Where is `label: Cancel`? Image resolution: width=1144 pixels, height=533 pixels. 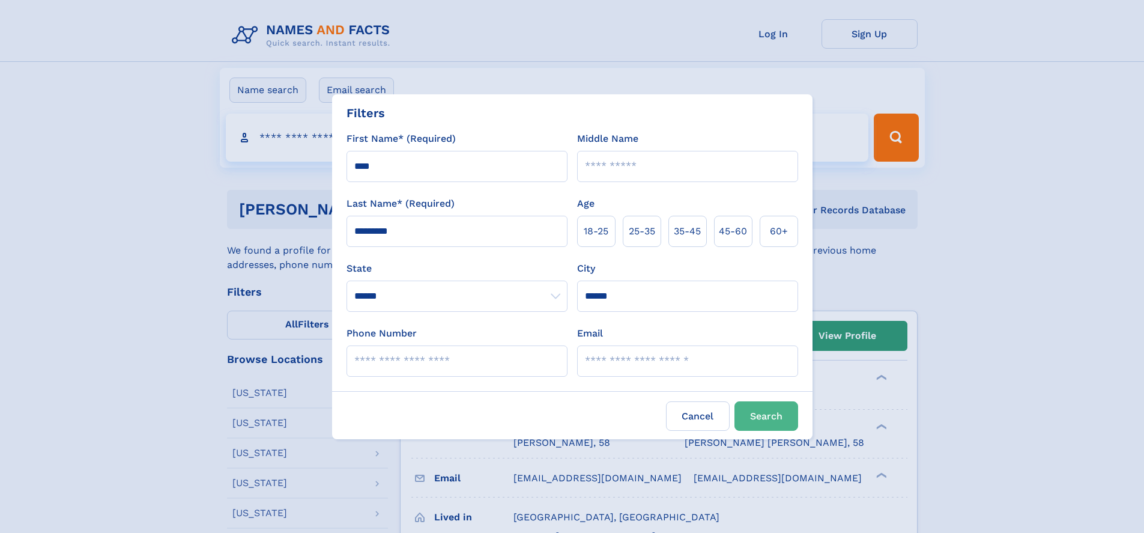 label: Cancel is located at coordinates (698, 416).